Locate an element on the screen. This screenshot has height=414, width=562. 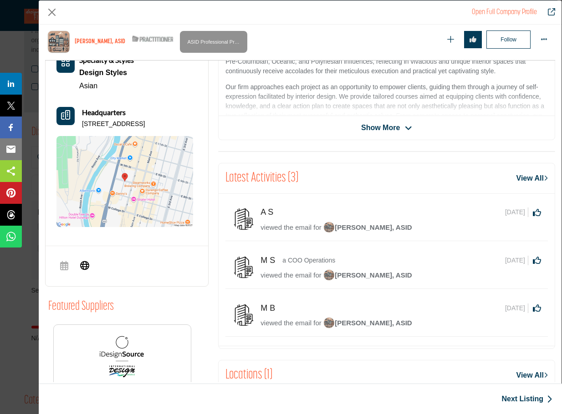
div: Styles that range from contemporary to Victorian to meet any aesthetic vision. is located at coordinates (106, 73).